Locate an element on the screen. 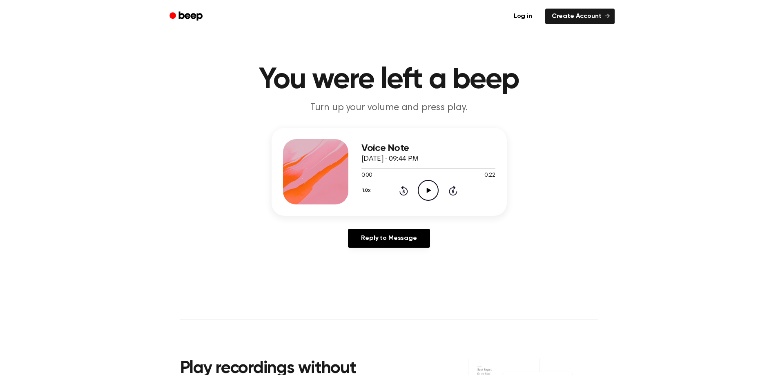 This screenshot has width=778, height=375. a: Log in is located at coordinates (523, 16).